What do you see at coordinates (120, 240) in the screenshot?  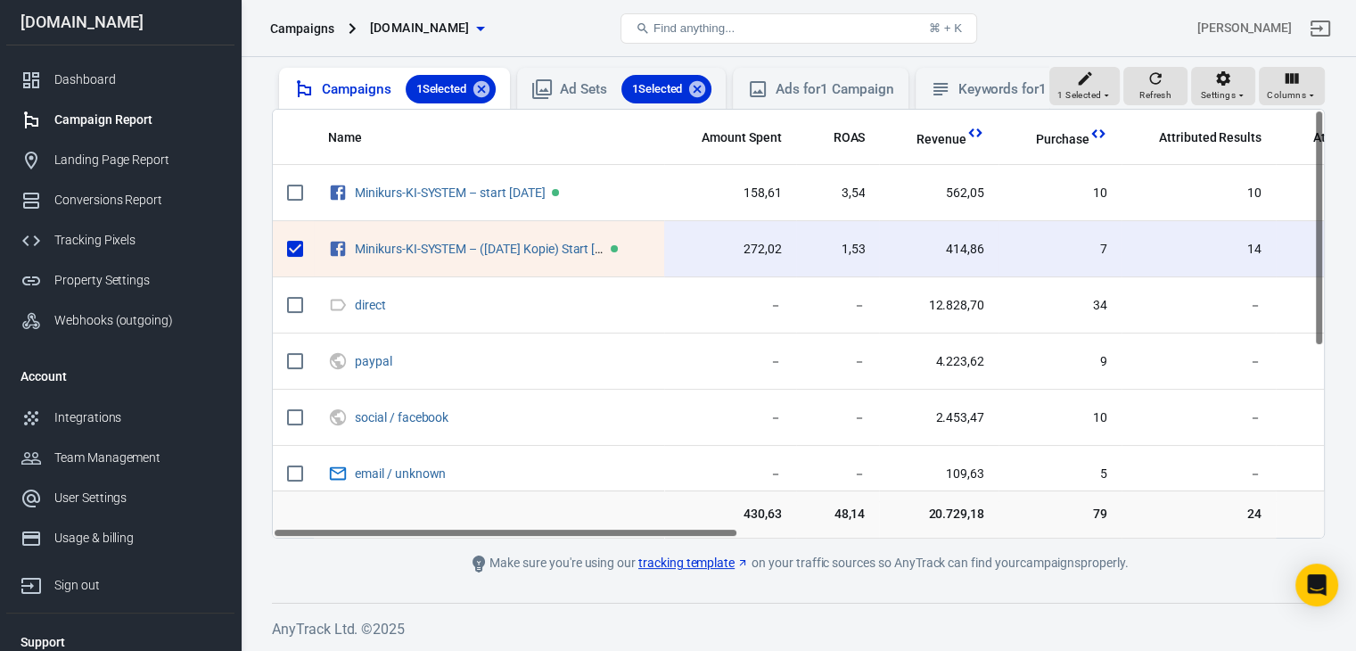 I see `a: Tracking Pixels` at bounding box center [120, 240].